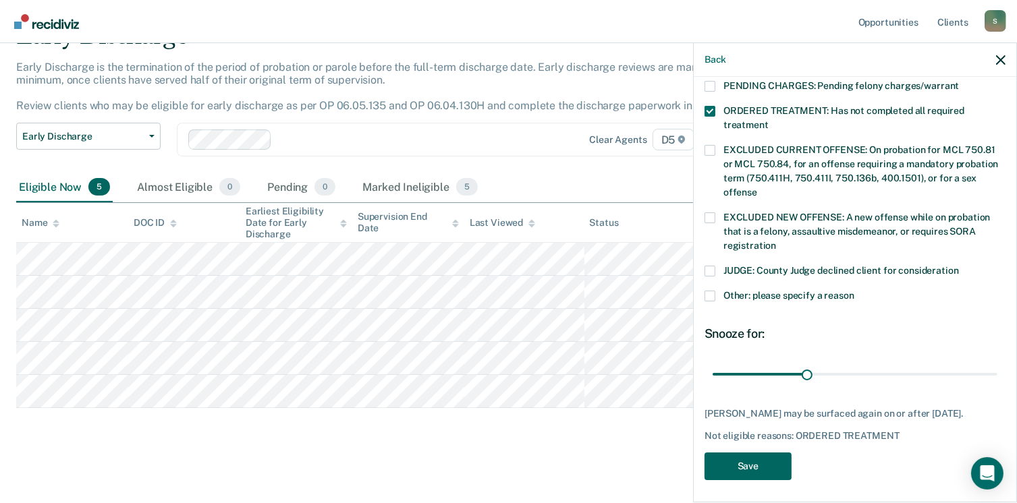  I want to click on div: Name, so click(40, 223).